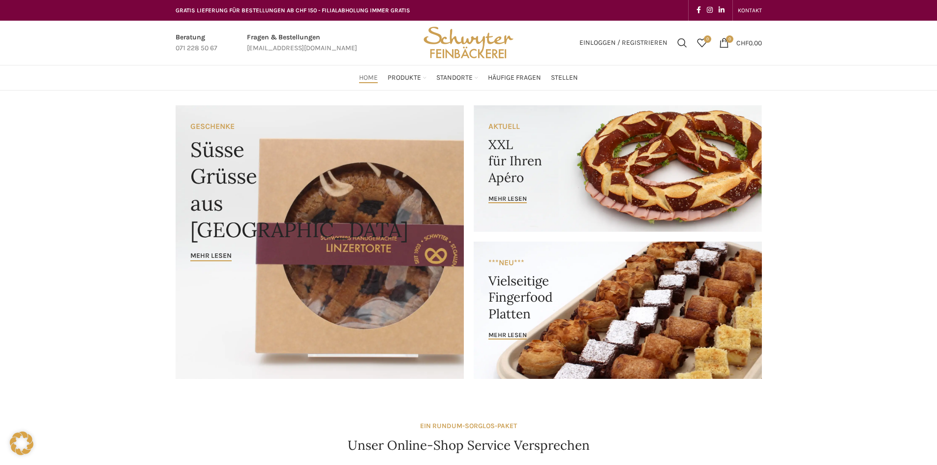 This screenshot has width=937, height=465. What do you see at coordinates (469, 445) in the screenshot?
I see `h4: Unser Online-Shop Service Versprechen` at bounding box center [469, 445].